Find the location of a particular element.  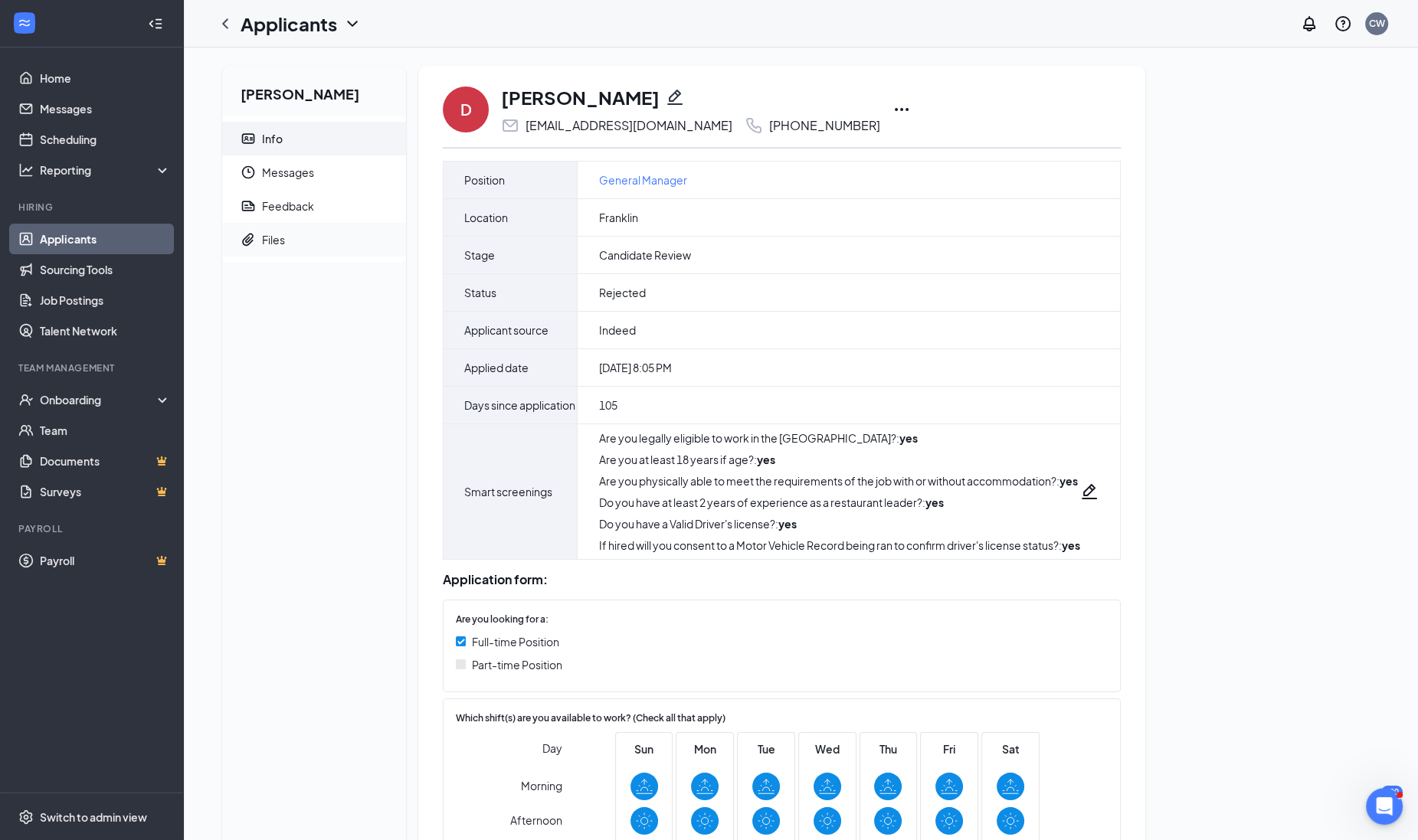

a: Sourcing Tools is located at coordinates (105, 269).